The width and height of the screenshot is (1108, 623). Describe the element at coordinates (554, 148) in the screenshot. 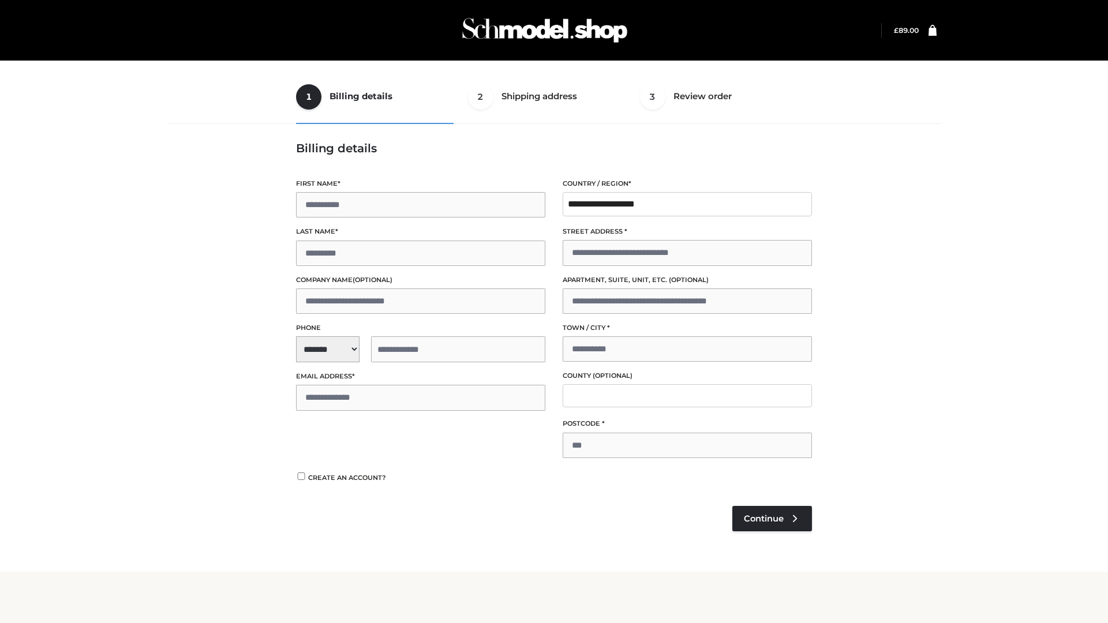

I see `h3: Billing details` at that location.